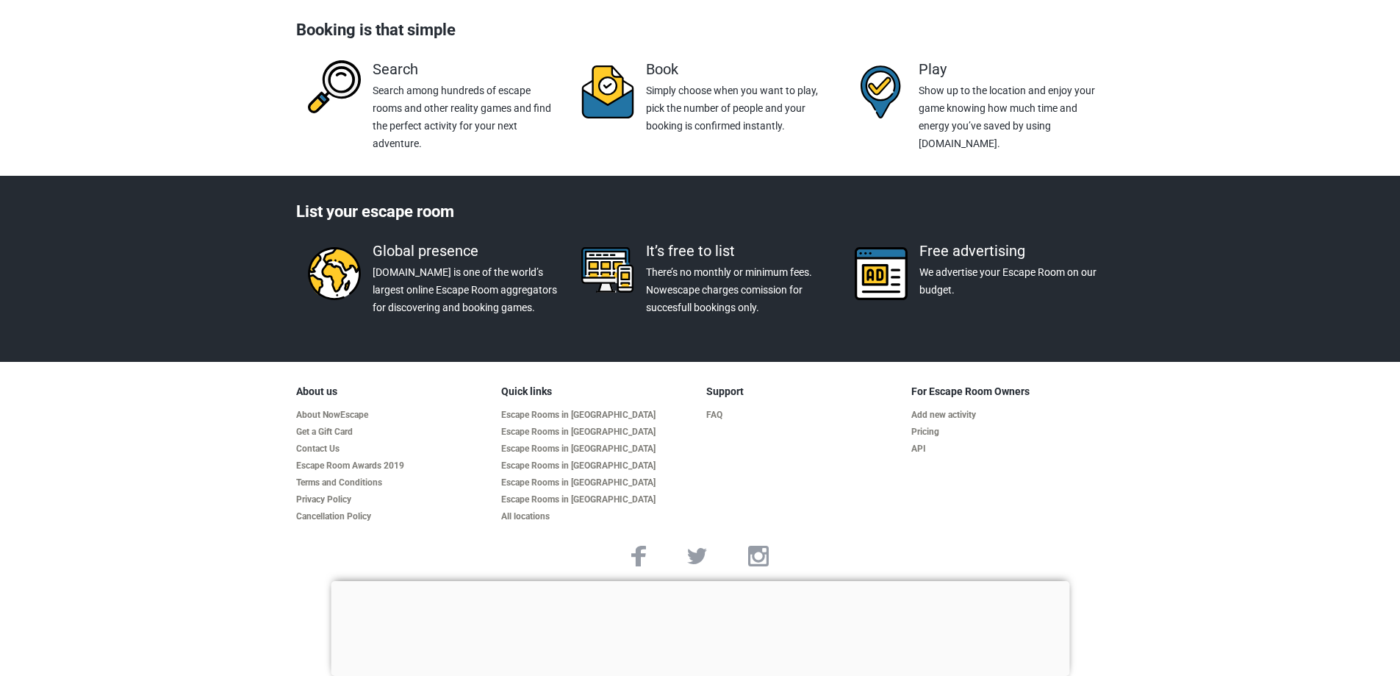 The image size is (1400, 676). Describe the element at coordinates (1011, 69) in the screenshot. I see `div: Play` at that location.